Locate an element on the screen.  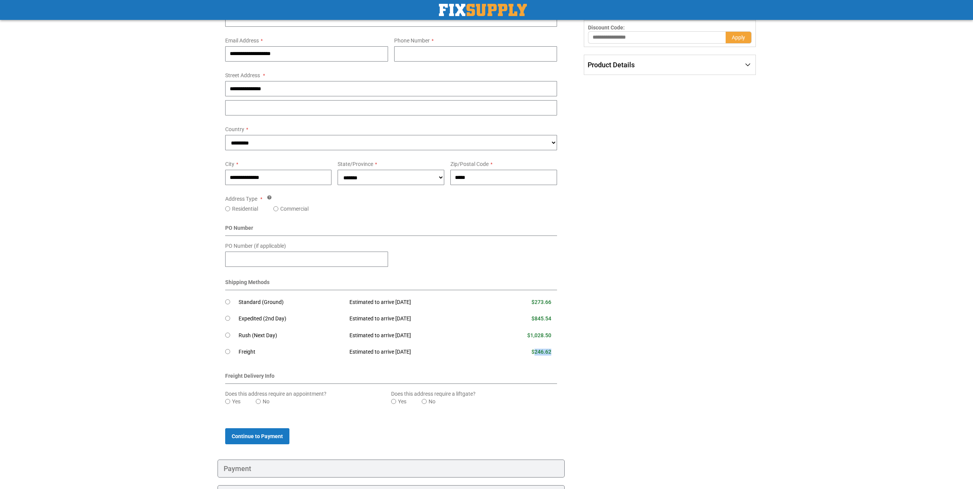
span: Address Type is located at coordinates (241, 199).